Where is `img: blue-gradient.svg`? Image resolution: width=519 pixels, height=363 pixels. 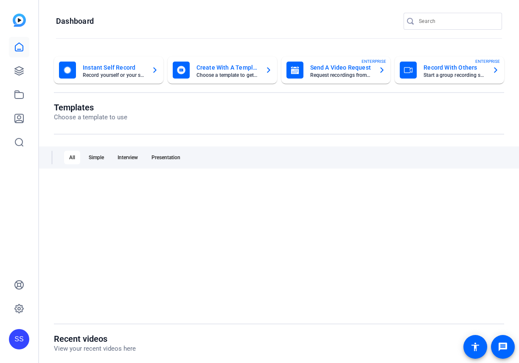 img: blue-gradient.svg is located at coordinates (19, 20).